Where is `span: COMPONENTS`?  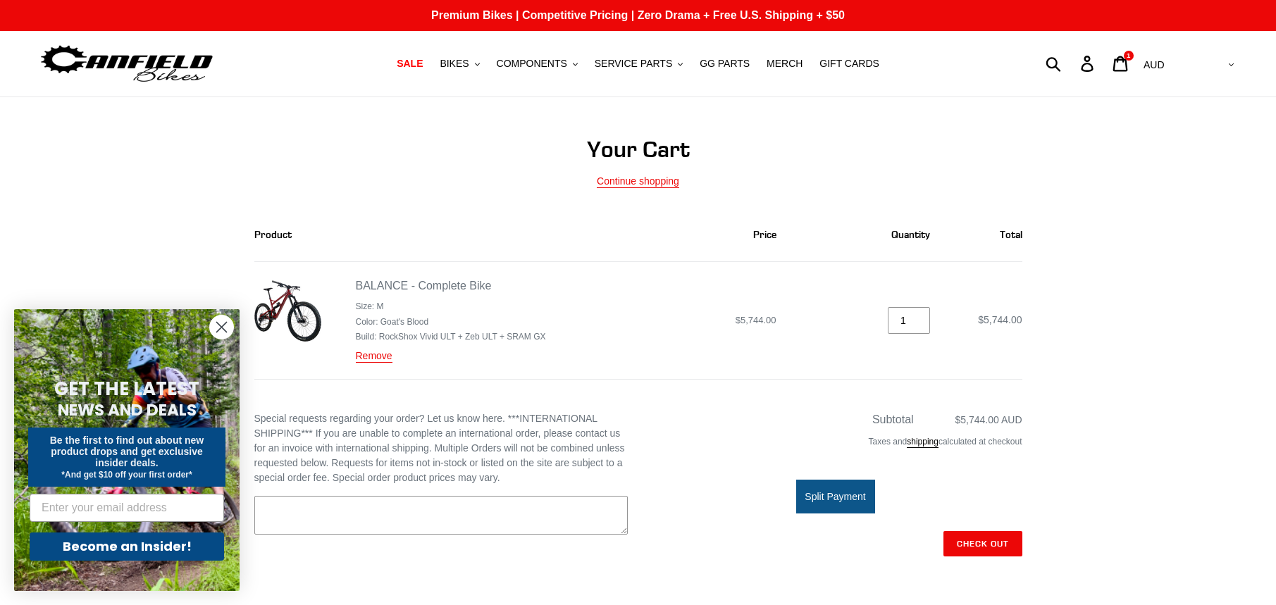 span: COMPONENTS is located at coordinates (532, 63).